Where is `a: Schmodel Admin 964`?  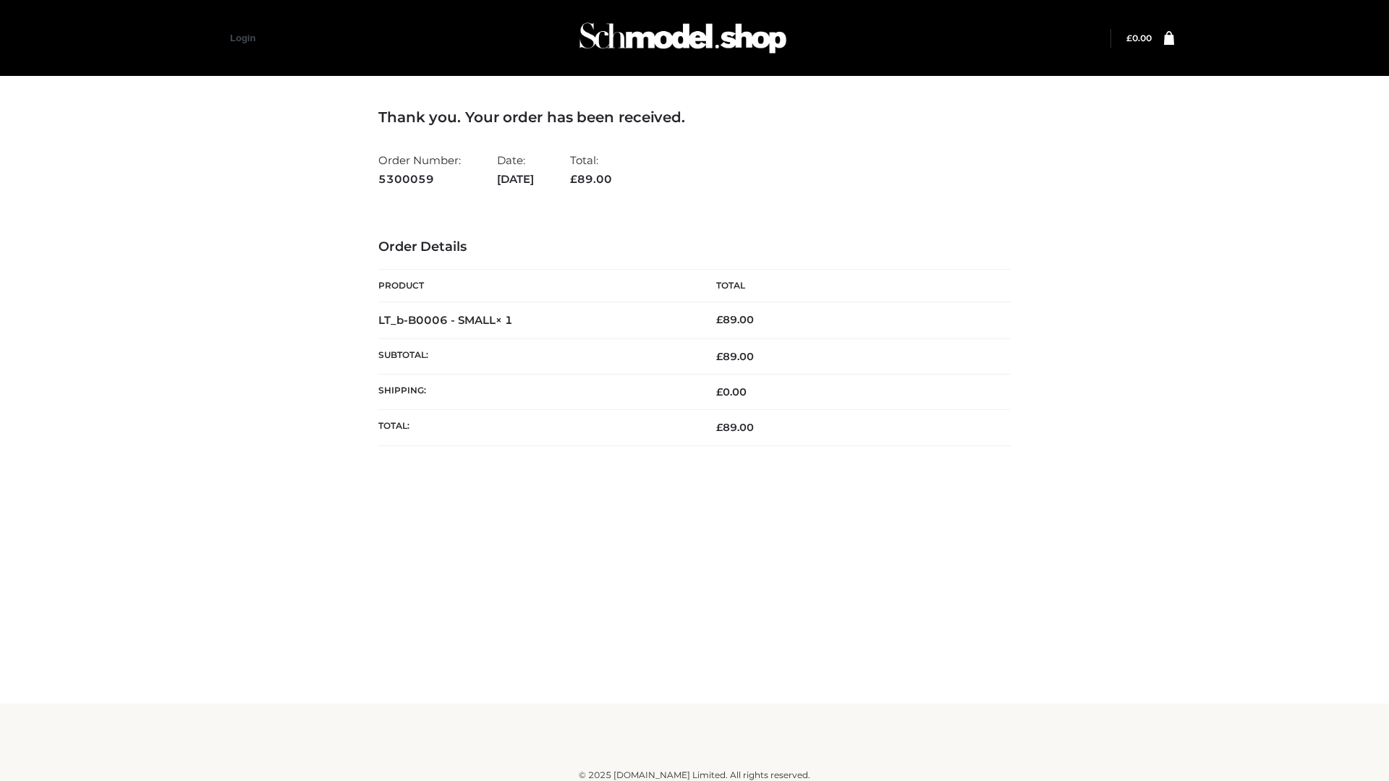 a: Schmodel Admin 964 is located at coordinates (683, 38).